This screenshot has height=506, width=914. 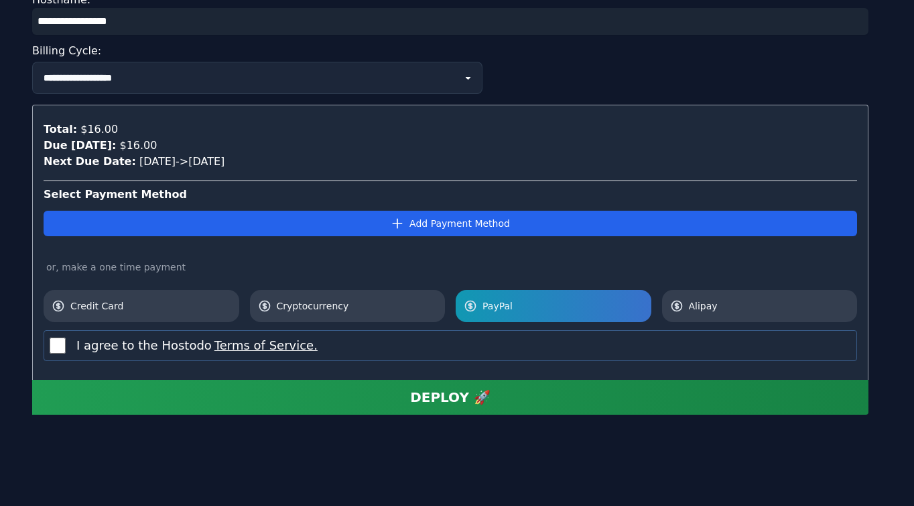 I want to click on div: DEPLOY 🚀, so click(x=451, y=397).